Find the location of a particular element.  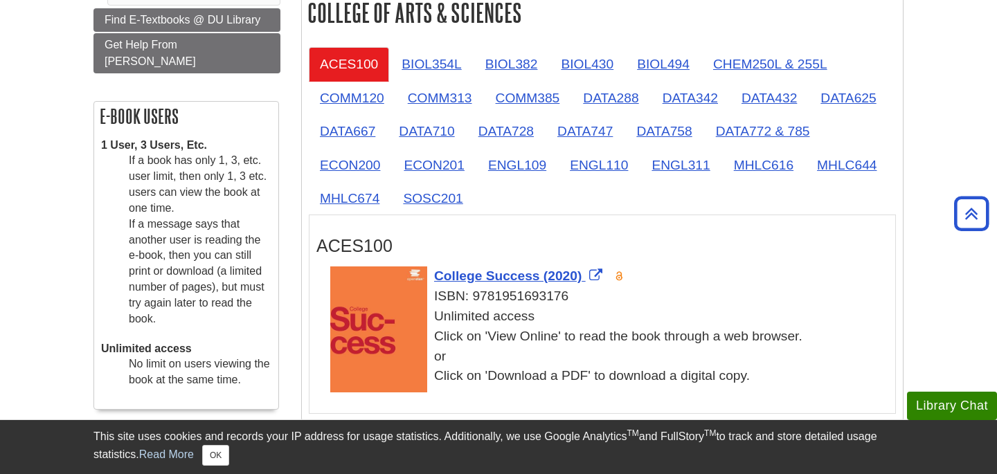

a: ECON201 is located at coordinates (434, 165).